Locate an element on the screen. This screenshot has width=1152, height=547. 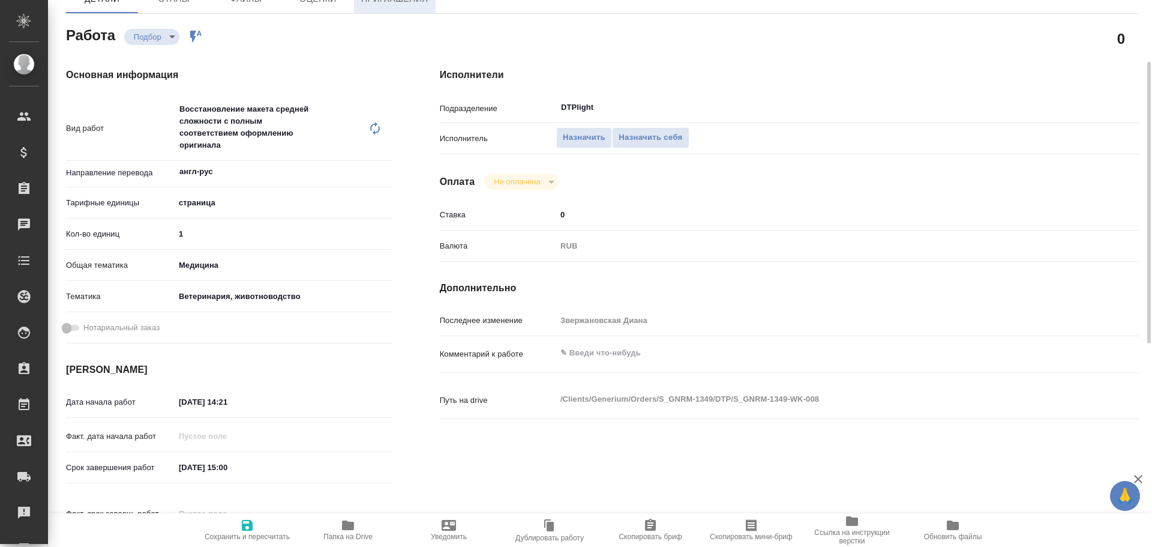
button: Подбор is located at coordinates (148, 37).